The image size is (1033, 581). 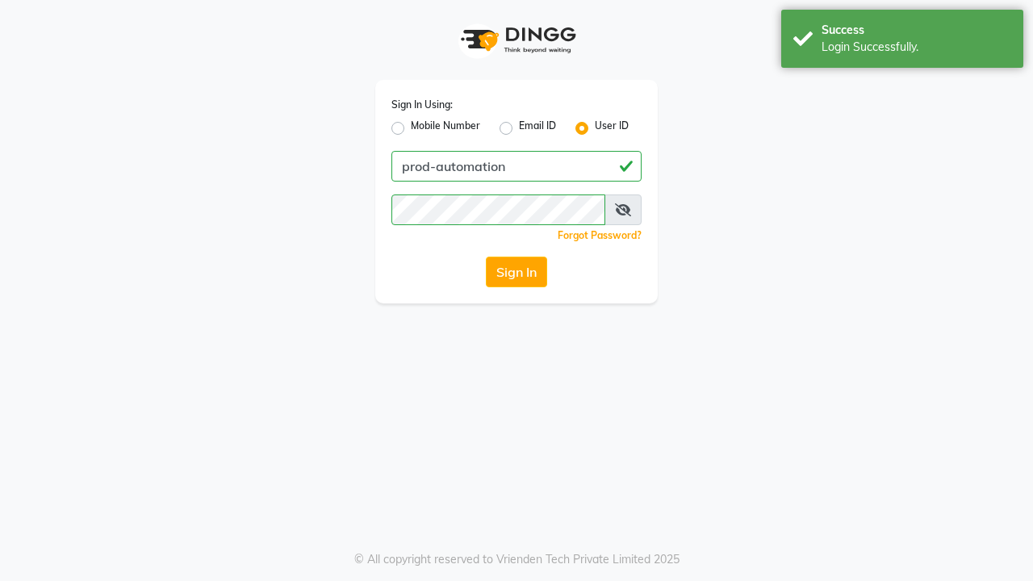 I want to click on div: Login Successfully., so click(x=916, y=47).